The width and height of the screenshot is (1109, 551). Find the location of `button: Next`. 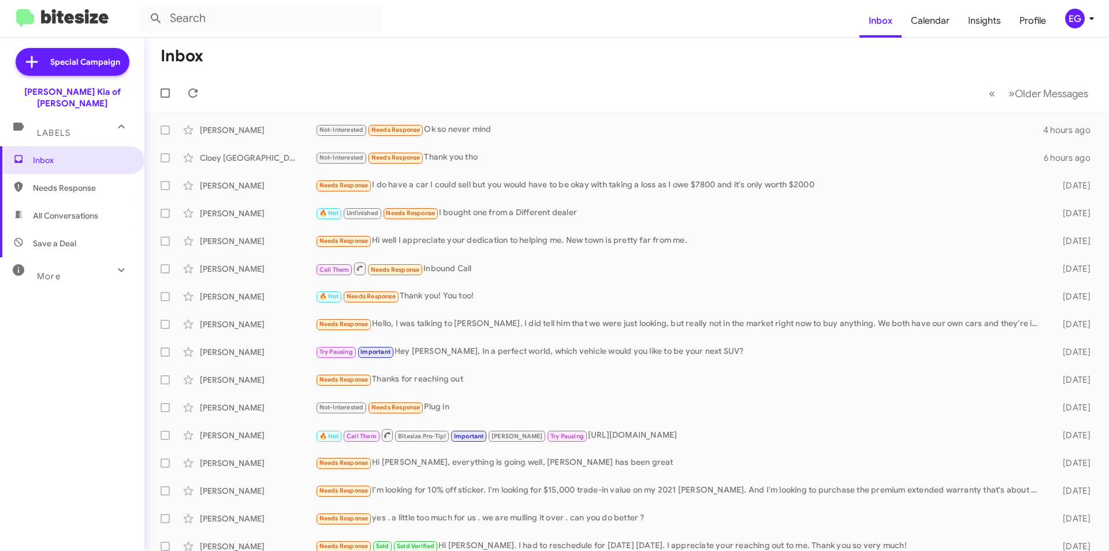

button: Next is located at coordinates (1049, 93).